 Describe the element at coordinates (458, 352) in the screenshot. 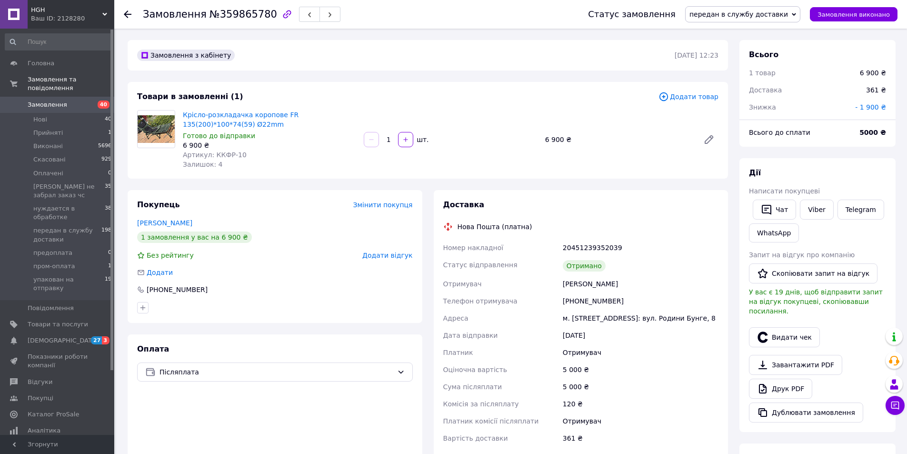

I see `span: Платник` at that location.